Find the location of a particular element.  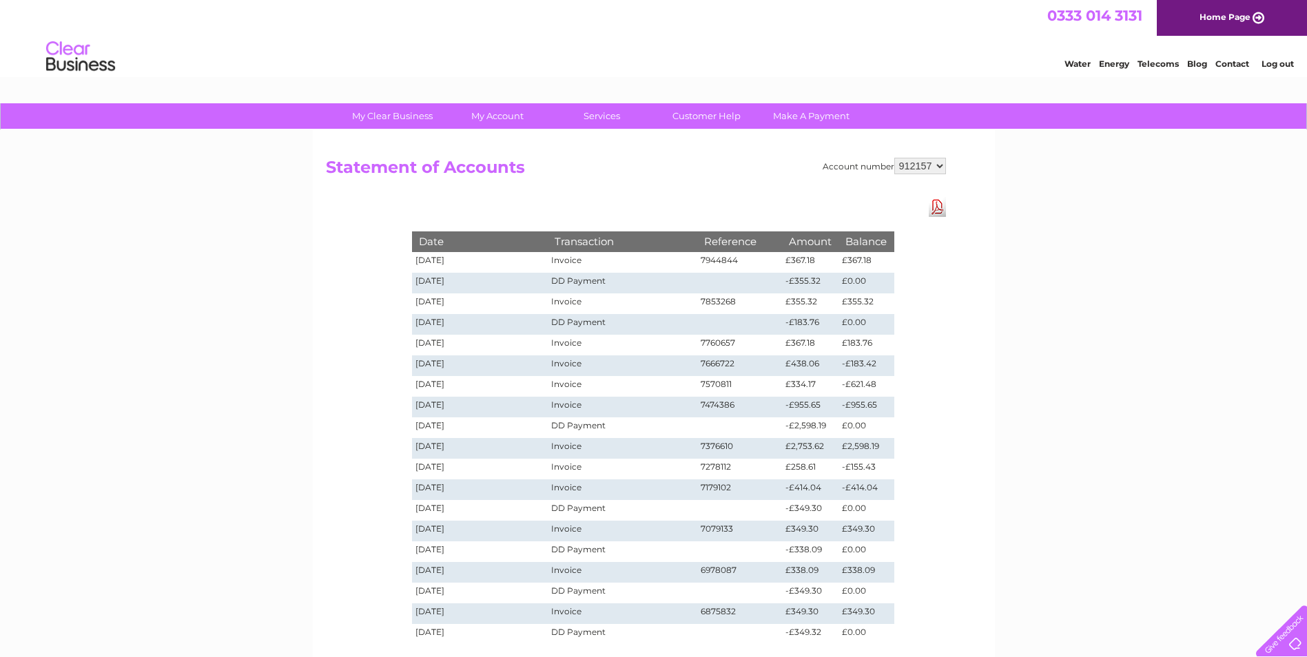

a: My Clear Business is located at coordinates (392, 116).